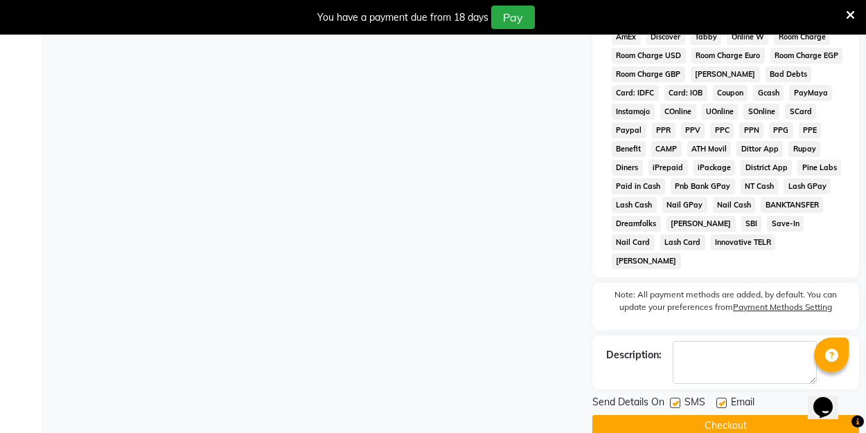 Image resolution: width=866 pixels, height=433 pixels. Describe the element at coordinates (807, 186) in the screenshot. I see `span: Lash GPay` at that location.